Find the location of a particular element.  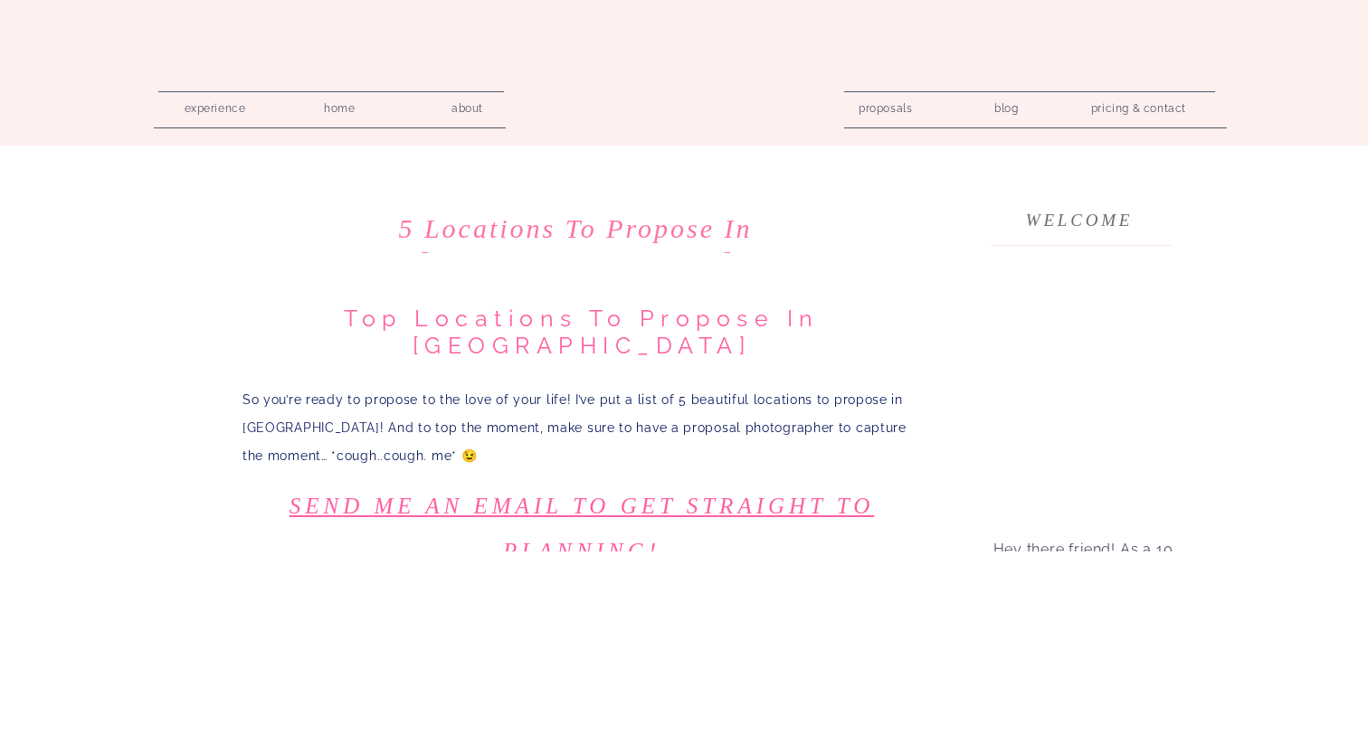

nav: experience is located at coordinates (214, 105).